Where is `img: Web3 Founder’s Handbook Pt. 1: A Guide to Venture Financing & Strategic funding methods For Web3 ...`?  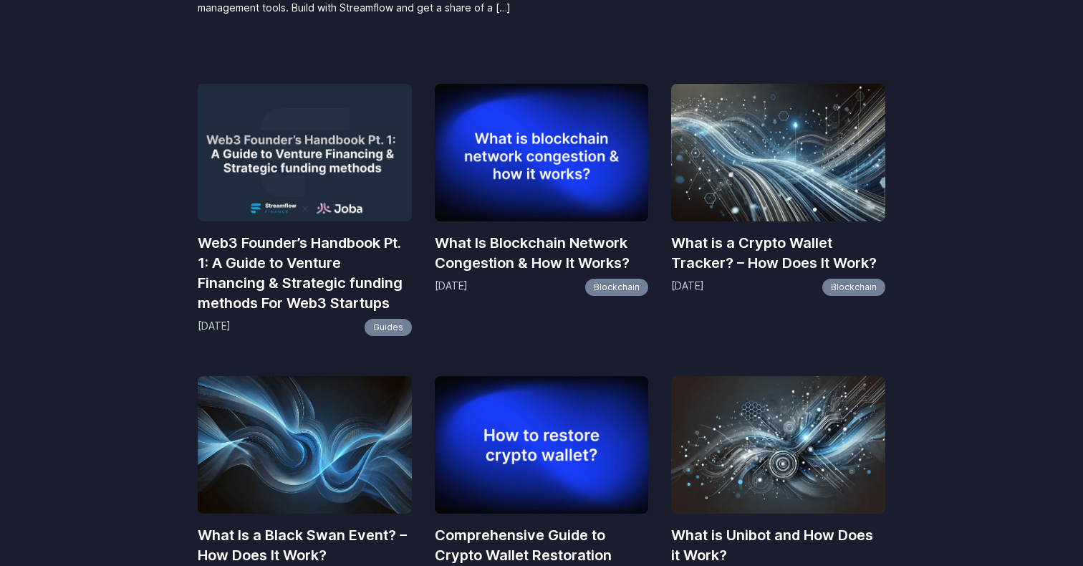 img: Web3 Founder’s Handbook Pt. 1: A Guide to Venture Financing & Strategic funding methods For Web3 ... is located at coordinates (304, 153).